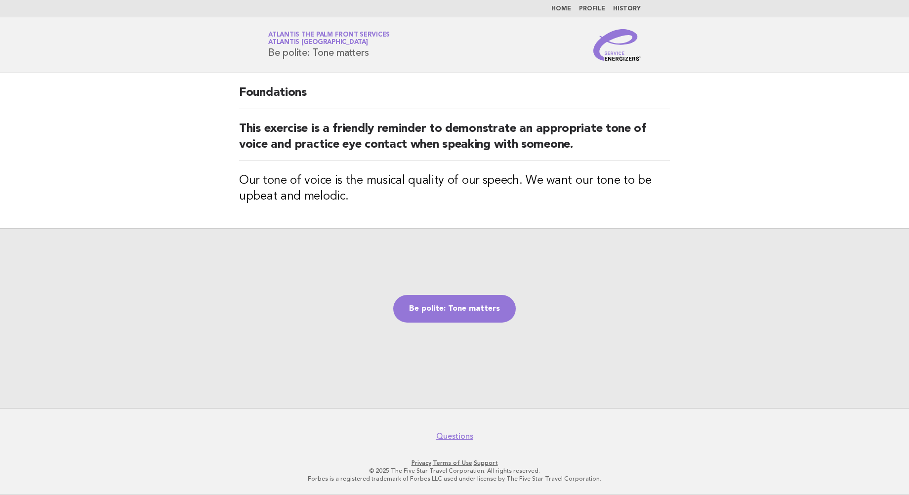 This screenshot has height=495, width=909. Describe the element at coordinates (455, 189) in the screenshot. I see `h3: Our tone of voice is the musical quality of our speech. We want our tone to be upbeat and melodic.` at that location.